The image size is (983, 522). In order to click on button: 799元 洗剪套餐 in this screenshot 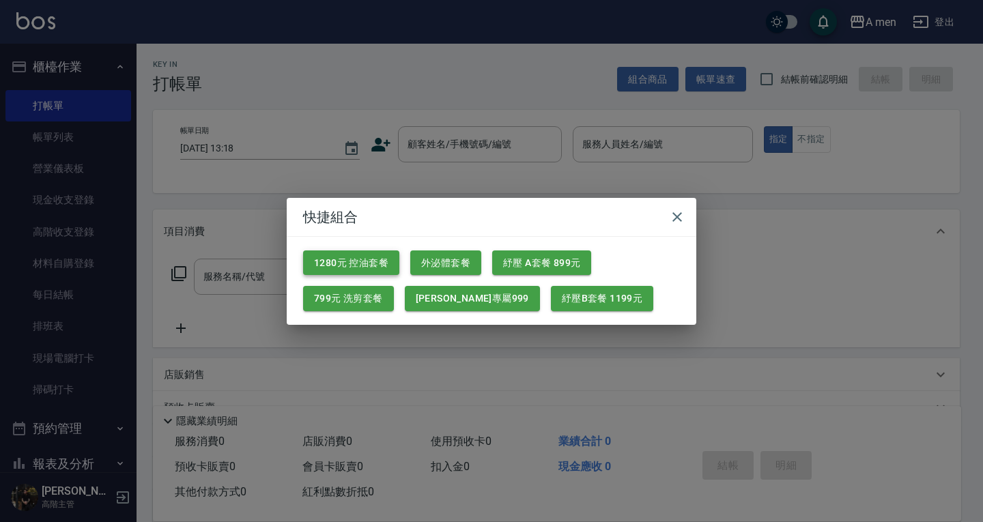, I will do `click(348, 298)`.